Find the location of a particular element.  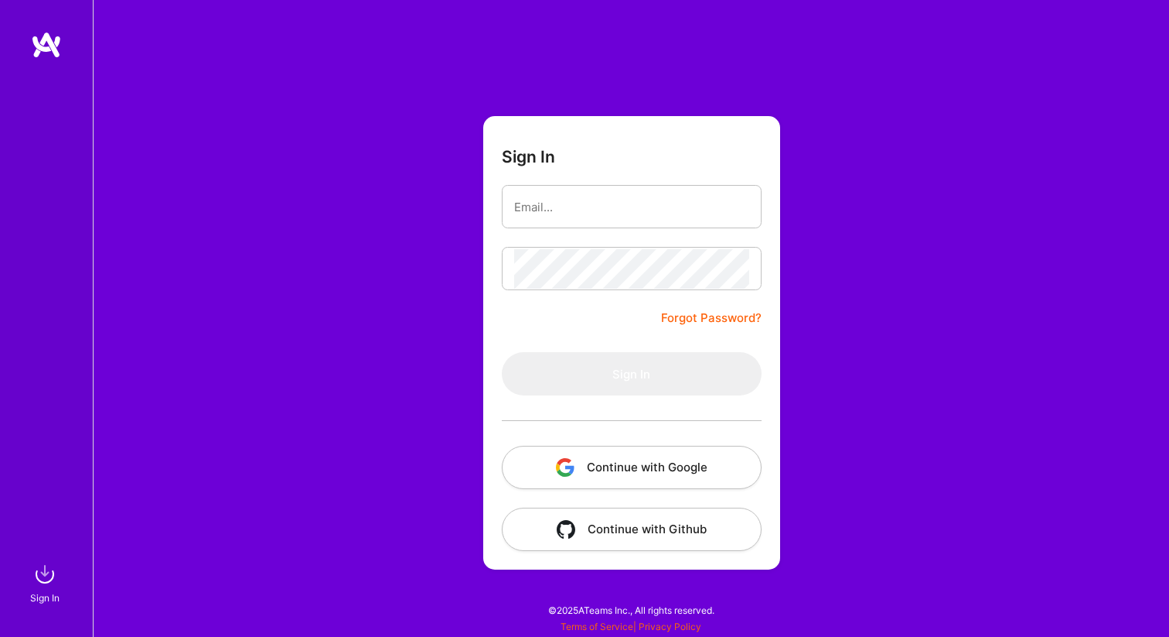

button: Continue with Github is located at coordinates (632, 529).